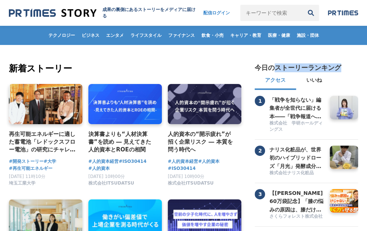 This screenshot has height=231, width=367. I want to click on a: 再生可能エネルギーに適した蓄電池「レドックスフロー電池」の研究にチャレンジする埼玉工業大学, so click(42, 142).